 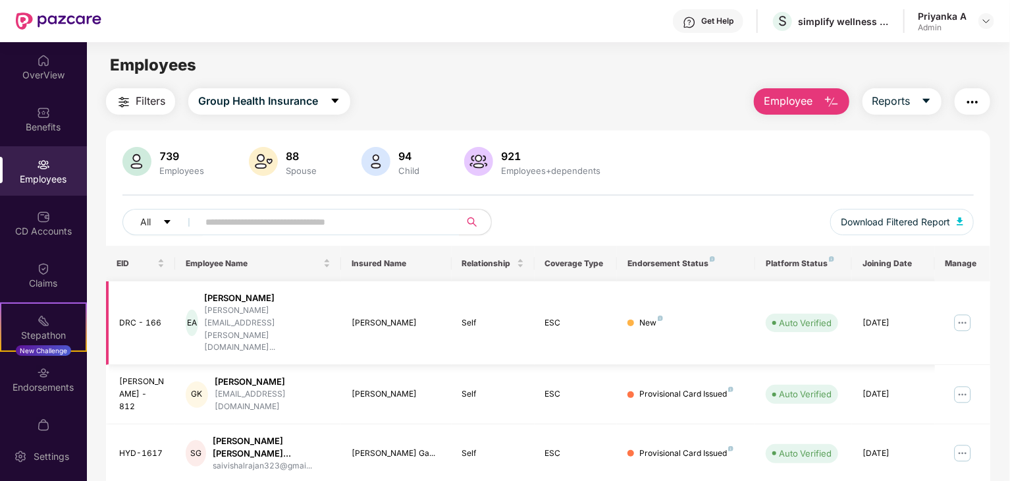 What do you see at coordinates (43, 217) in the screenshot?
I see `img: svg+xml;base64,PHN2ZyBpZD0iQ0RfQWNjb3VudHMiIGRhdGEtbmFtZT0iQ0QgQWNjb3VudHMiIHhtbG5zPSJodHRwOi8vd3...` at bounding box center [43, 217].